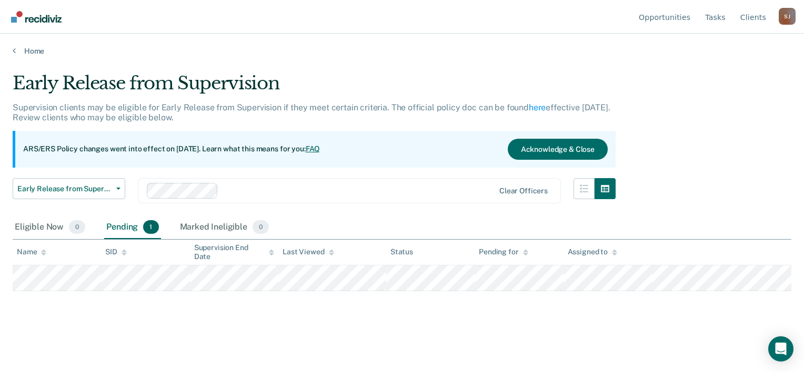  What do you see at coordinates (150, 227) in the screenshot?
I see `span: 1` at bounding box center [150, 227].